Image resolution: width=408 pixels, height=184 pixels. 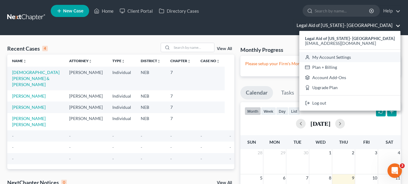 I want to click on button: list, so click(x=294, y=111).